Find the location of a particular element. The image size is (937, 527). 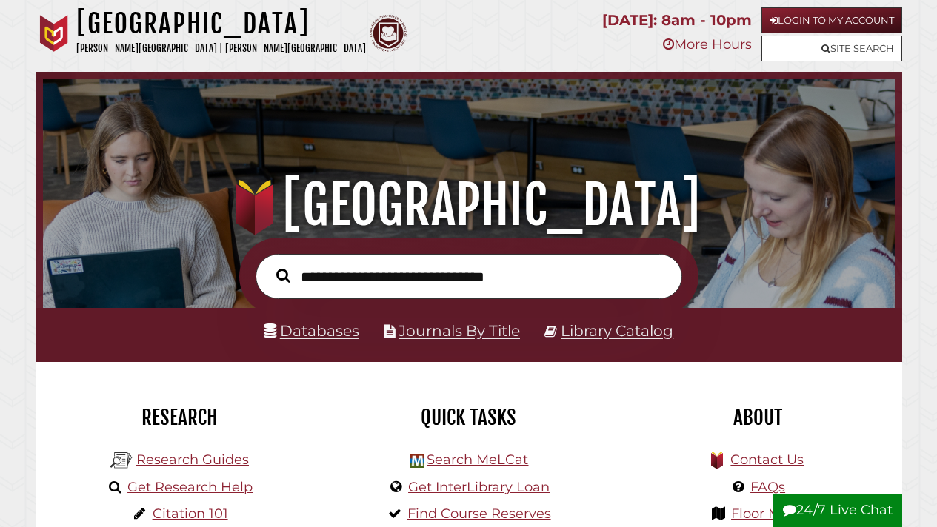

a: Library Catalog is located at coordinates (617, 330).